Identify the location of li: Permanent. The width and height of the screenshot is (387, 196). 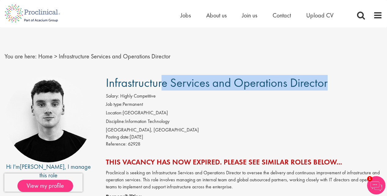
(244, 105).